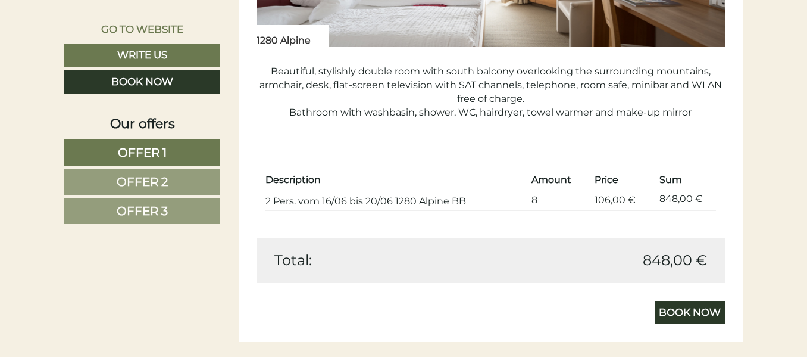  I want to click on div: Total:, so click(378, 260).